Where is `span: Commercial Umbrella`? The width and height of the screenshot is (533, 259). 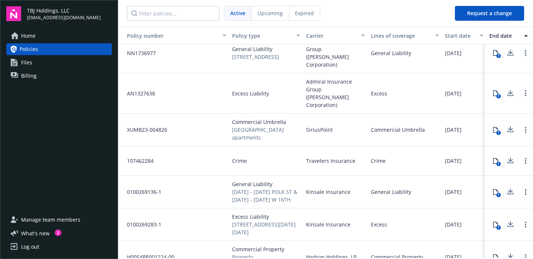 span: Commercial Umbrella is located at coordinates (266, 122).